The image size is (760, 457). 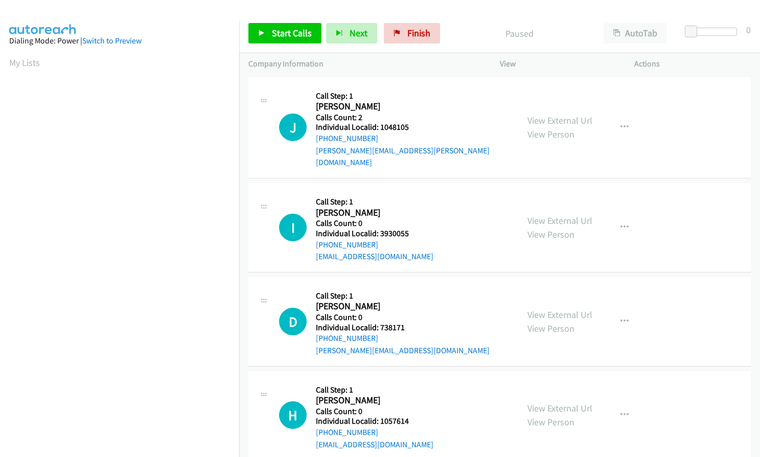 I want to click on button: AutoTab, so click(x=636, y=33).